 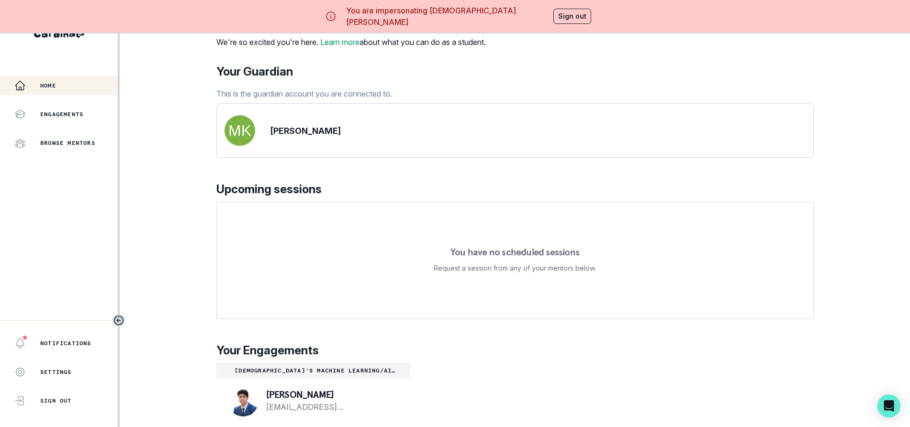 I want to click on a: Learn more, so click(x=340, y=42).